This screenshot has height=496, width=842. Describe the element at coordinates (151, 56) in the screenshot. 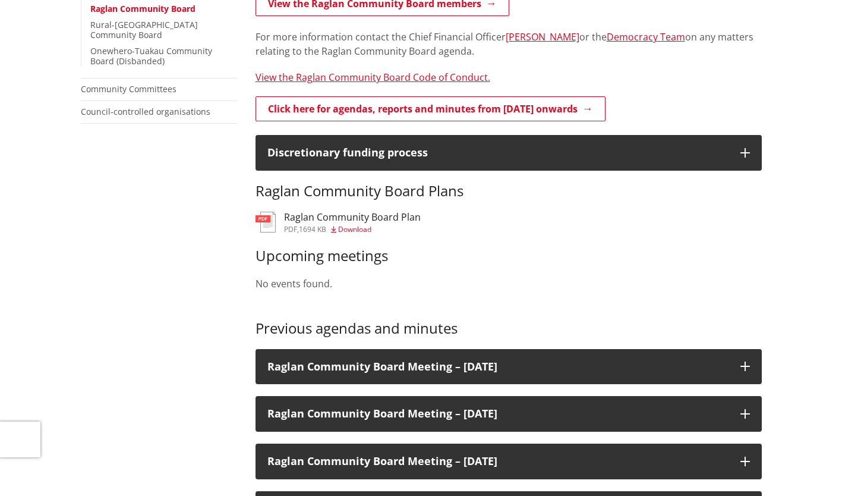

I see `a: Onewhero-Tuakau Community Board (Disbanded)` at that location.